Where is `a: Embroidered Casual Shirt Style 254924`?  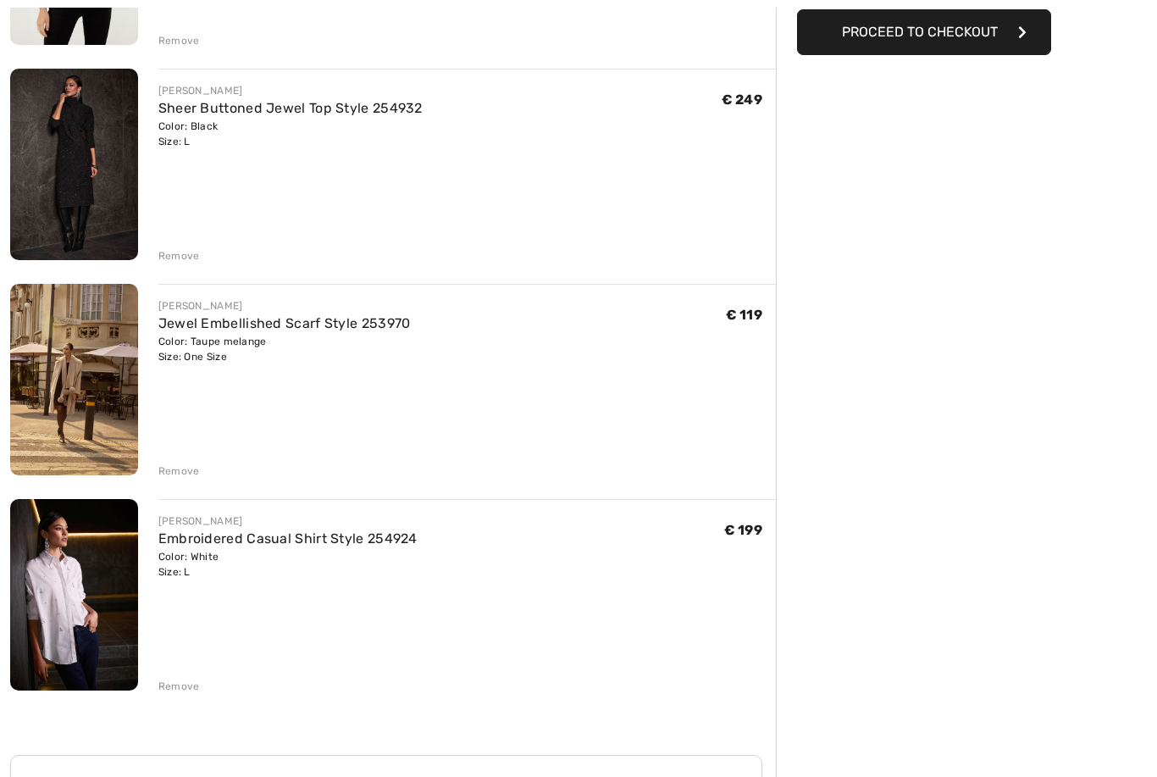
a: Embroidered Casual Shirt Style 254924 is located at coordinates (288, 539).